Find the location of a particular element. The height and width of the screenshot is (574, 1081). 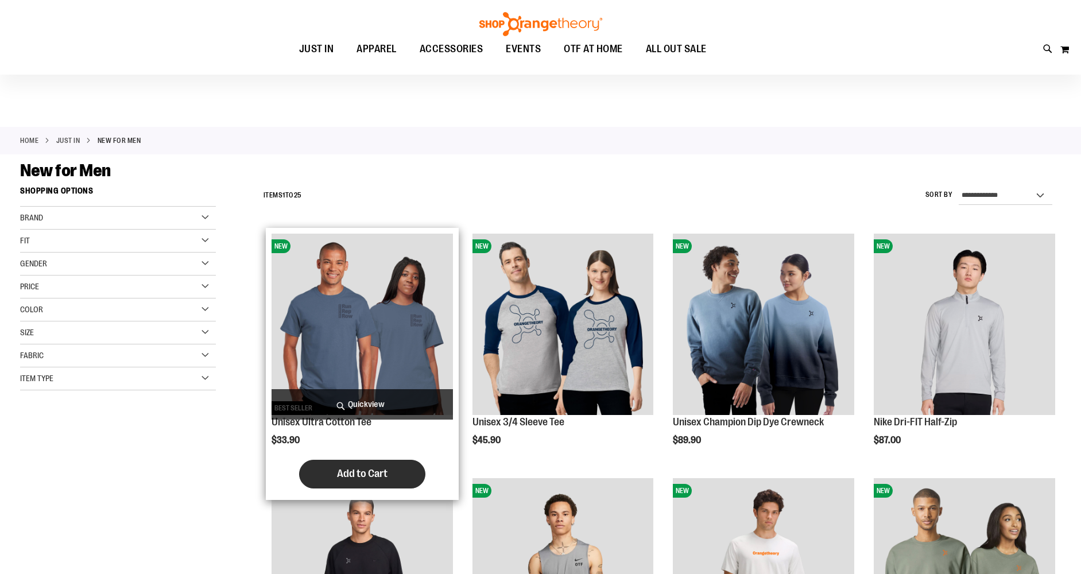

span: Gender is located at coordinates (33, 264).